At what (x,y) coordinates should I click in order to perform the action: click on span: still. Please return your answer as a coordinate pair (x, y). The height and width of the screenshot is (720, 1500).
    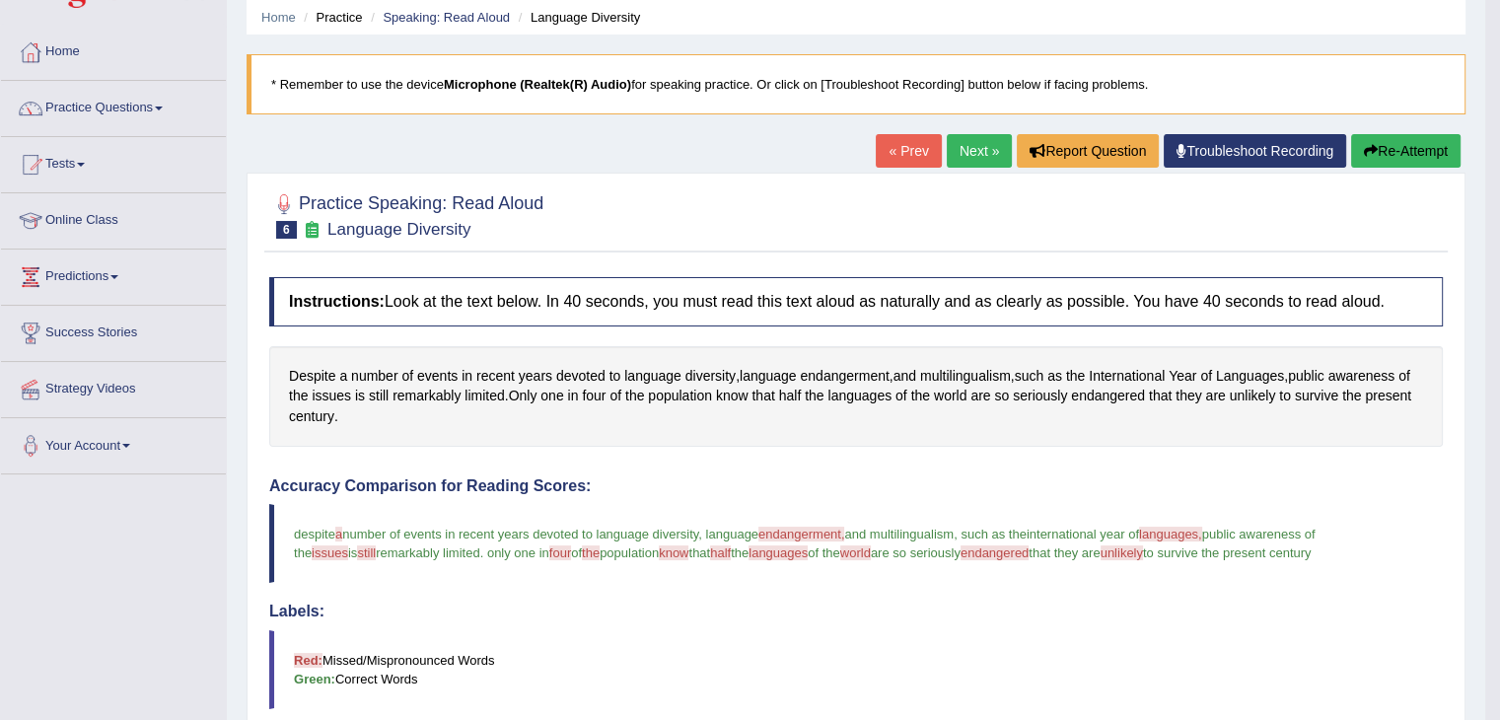
    Looking at the image, I should click on (366, 552).